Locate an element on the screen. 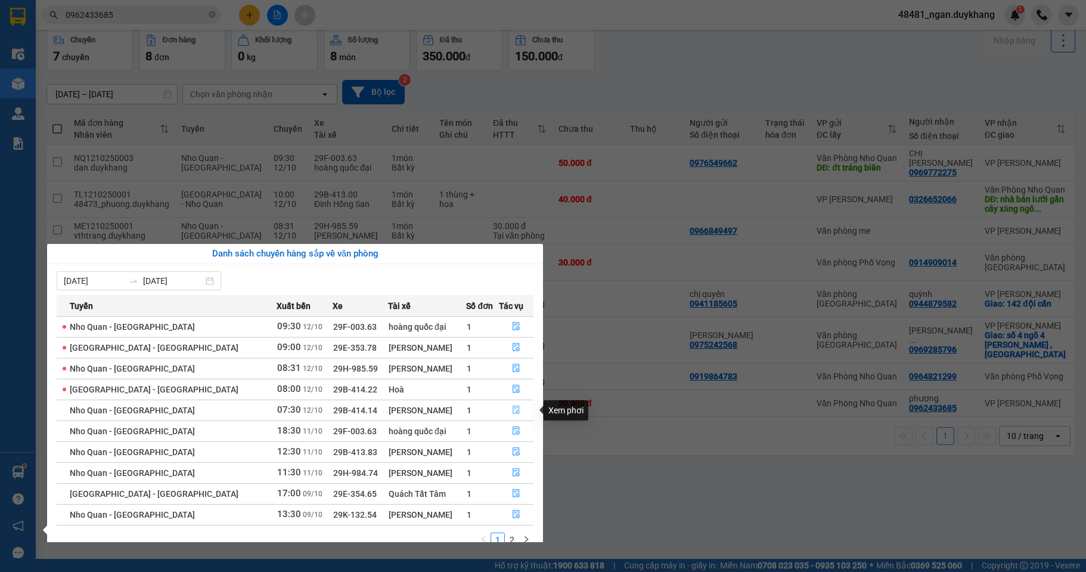 The width and height of the screenshot is (1086, 572). span: 29B-413.83 is located at coordinates (355, 452).